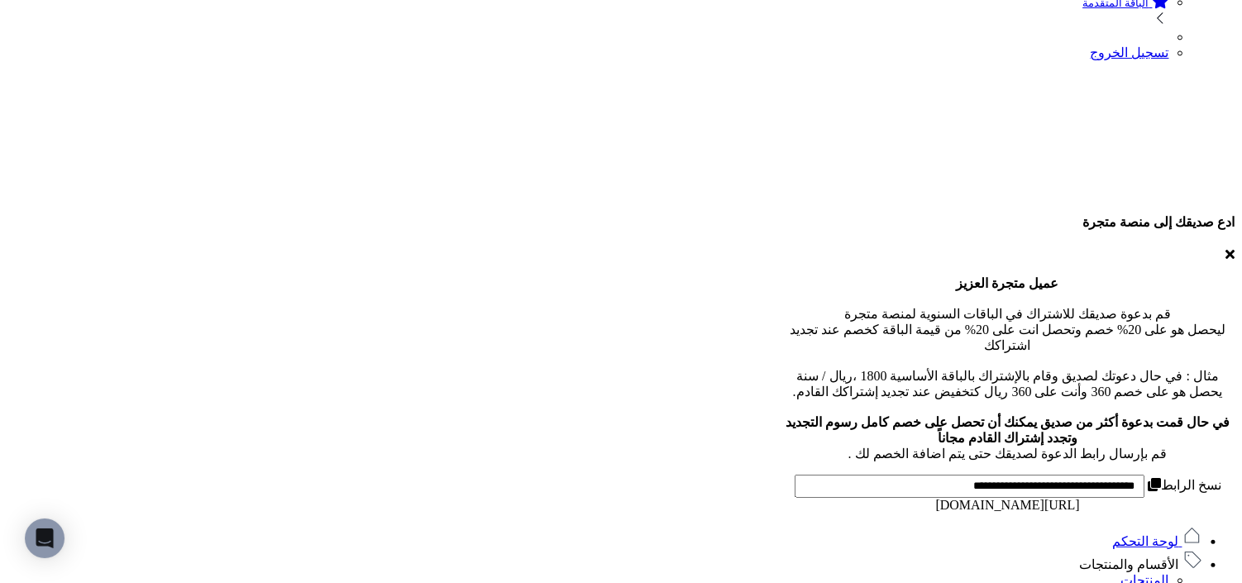 This screenshot has width=1242, height=583. Describe the element at coordinates (1129, 52) in the screenshot. I see `a: تسجيل الخروج` at that location.